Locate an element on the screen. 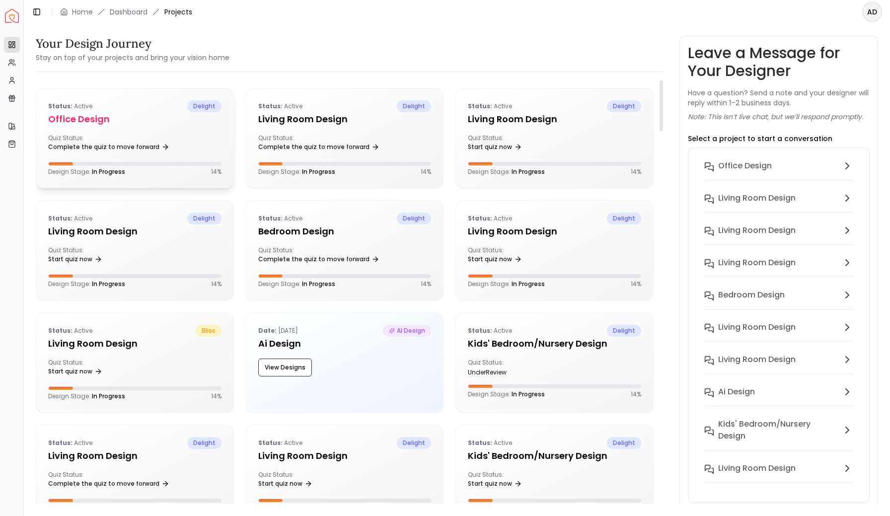  h6: Bedroom design is located at coordinates (751, 295).